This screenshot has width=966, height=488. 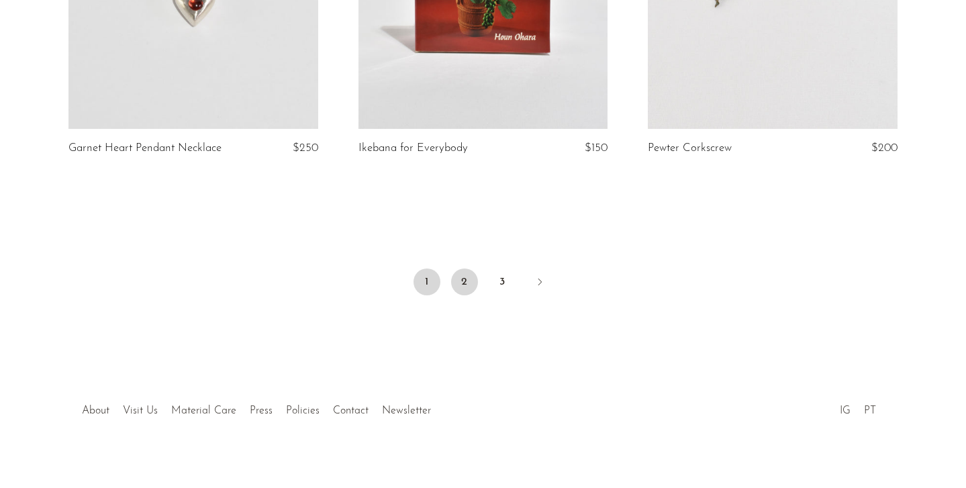 I want to click on a: PT, so click(x=870, y=411).